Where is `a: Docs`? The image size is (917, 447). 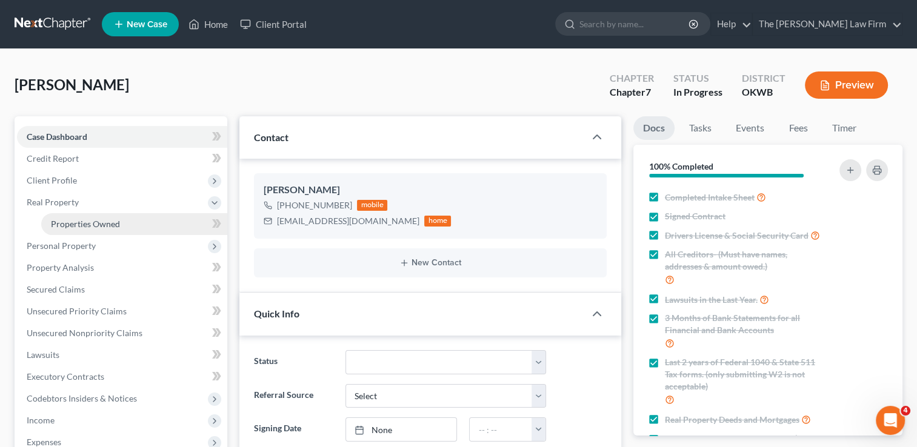 a: Docs is located at coordinates (654, 128).